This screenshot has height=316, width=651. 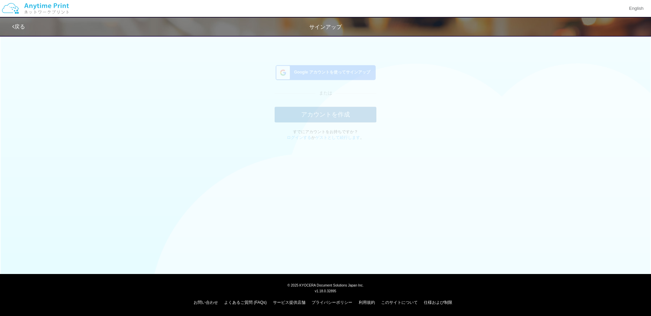 What do you see at coordinates (367, 303) in the screenshot?
I see `a: 利用規約` at bounding box center [367, 303].